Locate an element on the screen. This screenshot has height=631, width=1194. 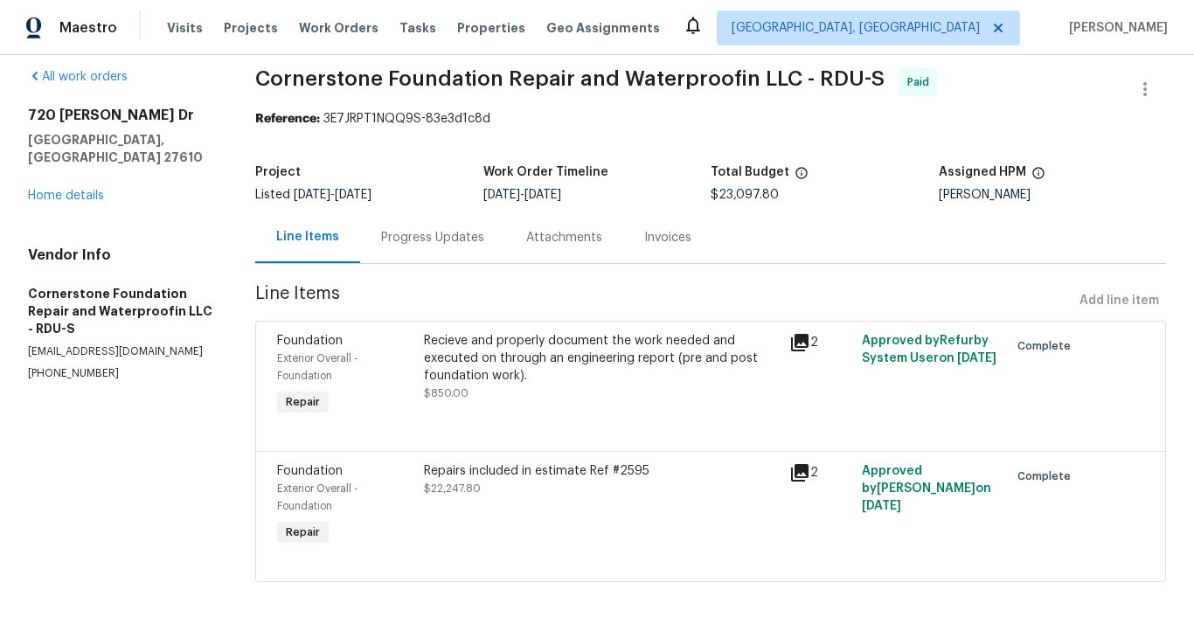
span: $23,097.80 is located at coordinates (745, 195).